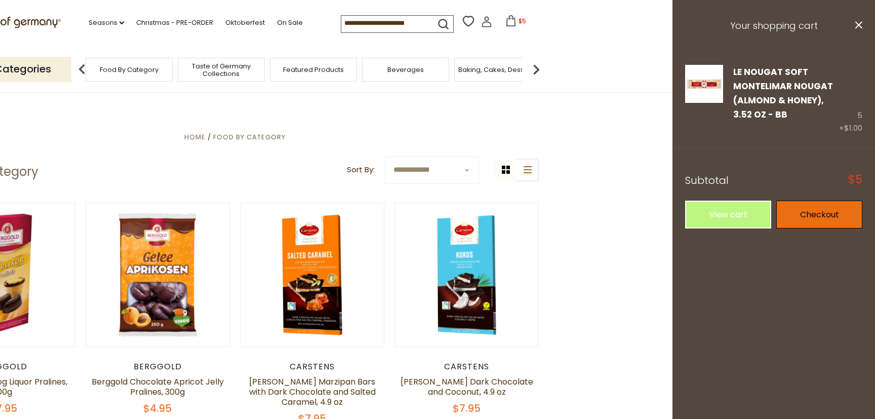 The height and width of the screenshot is (419, 875). Describe the element at coordinates (536, 69) in the screenshot. I see `img: next arrow` at that location.